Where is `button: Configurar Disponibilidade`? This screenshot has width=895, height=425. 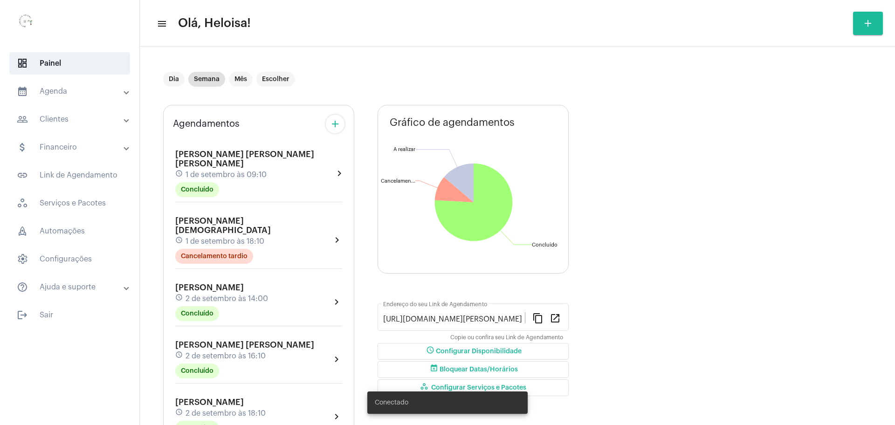
button: Configurar Disponibilidade is located at coordinates (473, 352).